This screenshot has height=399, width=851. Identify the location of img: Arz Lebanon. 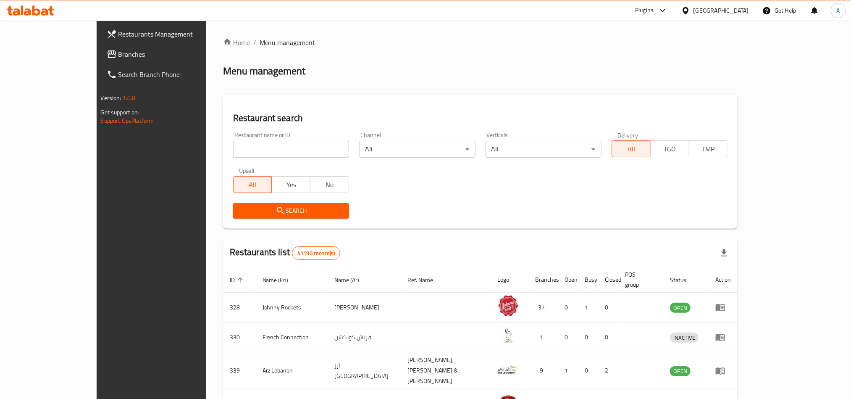
(508, 369).